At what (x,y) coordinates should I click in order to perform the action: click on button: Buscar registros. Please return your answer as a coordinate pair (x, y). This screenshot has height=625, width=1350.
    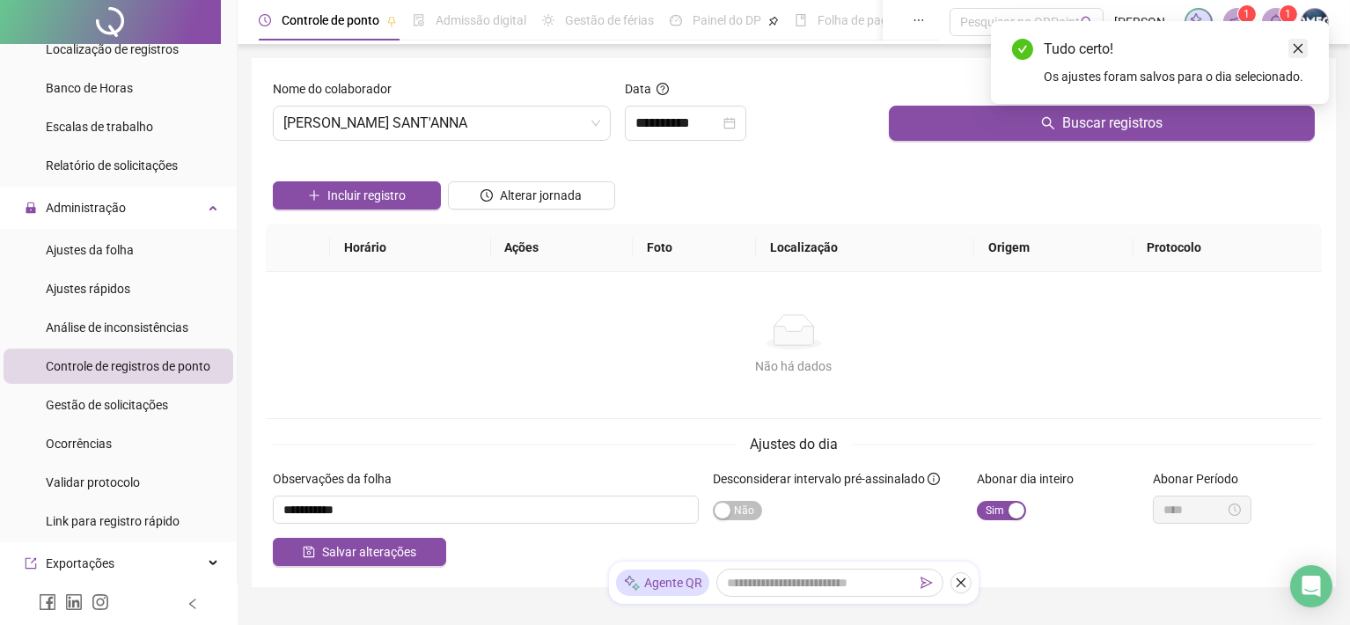
    Looking at the image, I should click on (1102, 123).